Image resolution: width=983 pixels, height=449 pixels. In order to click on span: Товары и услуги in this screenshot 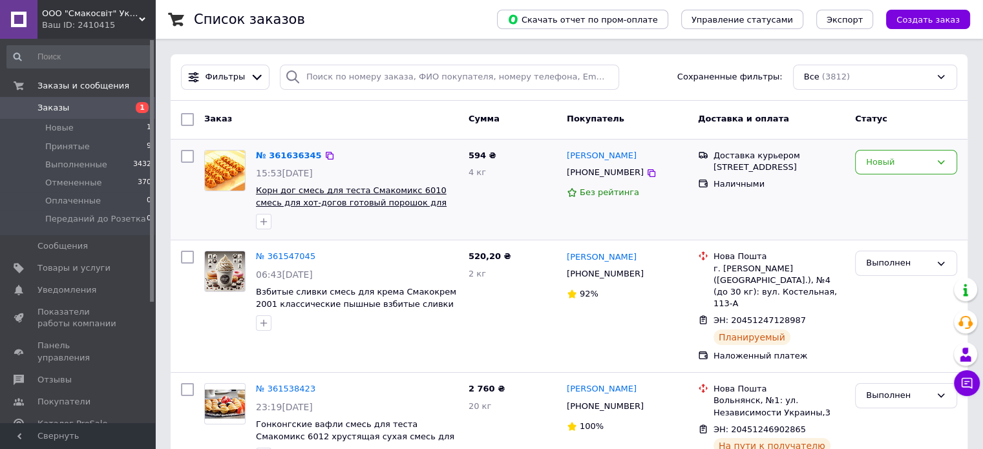, I will do `click(74, 268)`.